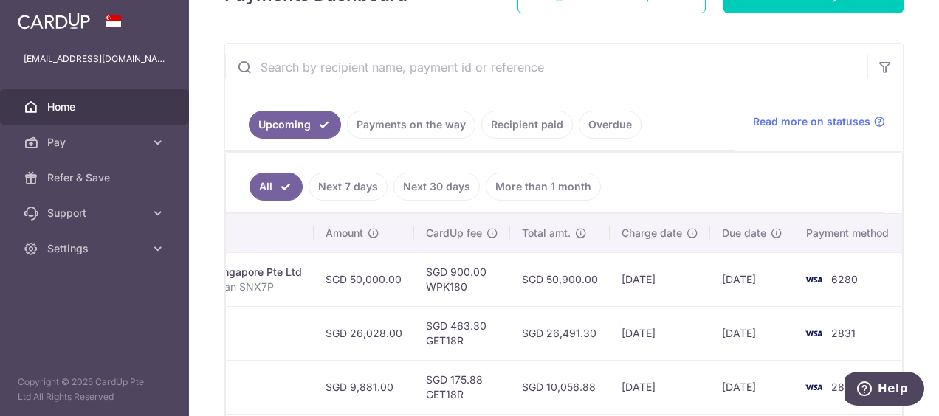 The height and width of the screenshot is (416, 939). What do you see at coordinates (462, 333) in the screenshot?
I see `td: SGD 463.30 GET18R` at bounding box center [462, 333].